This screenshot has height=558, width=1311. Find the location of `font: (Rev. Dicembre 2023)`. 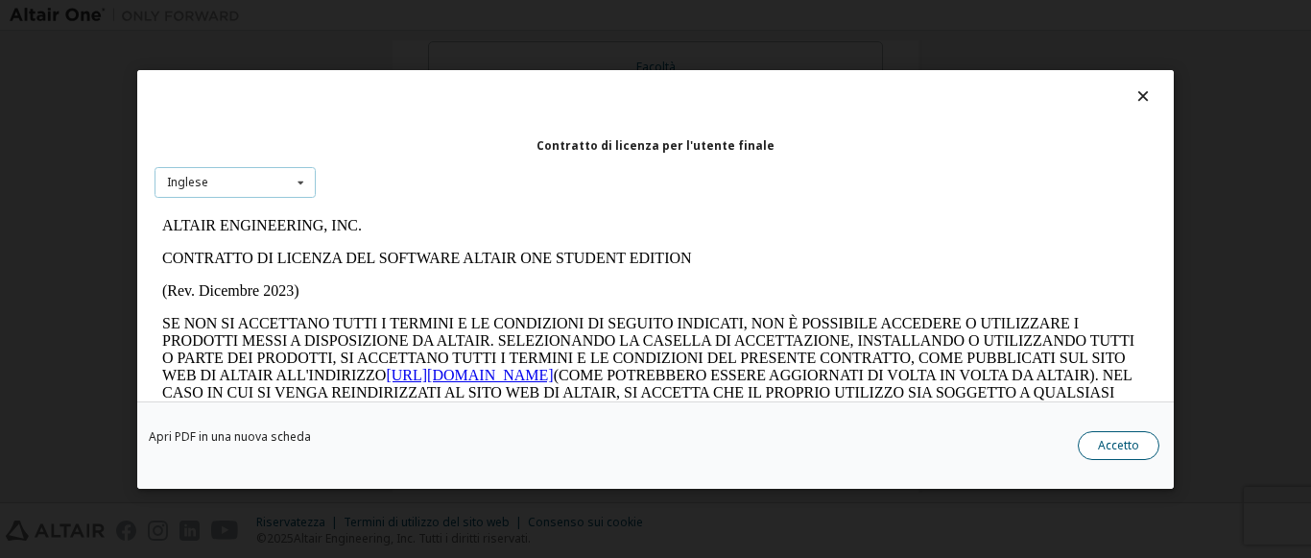

font: (Rev. Dicembre 2023) is located at coordinates (76, 81).